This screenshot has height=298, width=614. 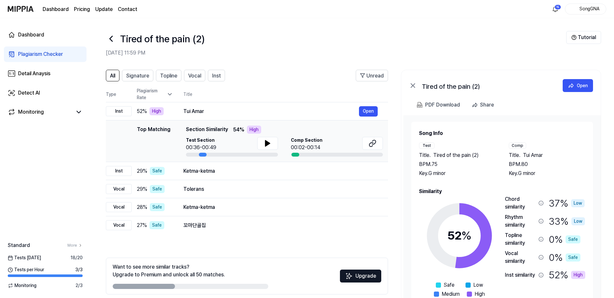 What do you see at coordinates (45, 74) in the screenshot?
I see `a: Detail Anaysis` at bounding box center [45, 74].